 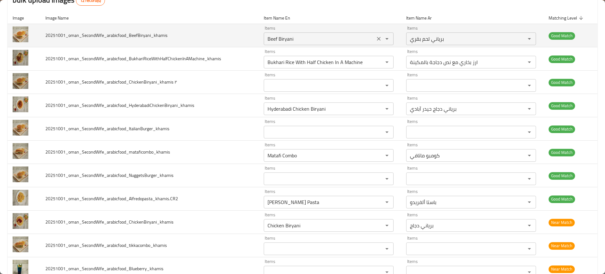 I want to click on img: 20251001_oman_SecondWife_arabicfood_BeefBiryani_khamis, so click(x=20, y=34).